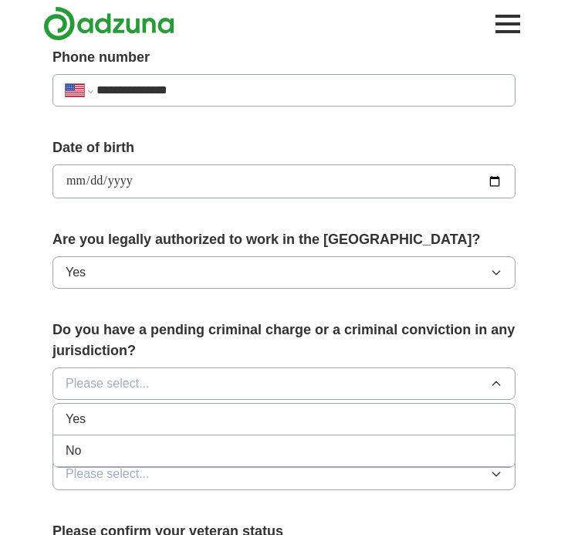  I want to click on label: Date of birth, so click(284, 147).